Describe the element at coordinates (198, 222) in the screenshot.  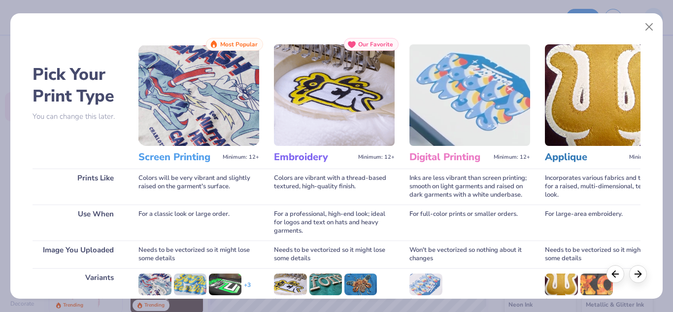
I see `div: For a classic look or large order.` at that location.